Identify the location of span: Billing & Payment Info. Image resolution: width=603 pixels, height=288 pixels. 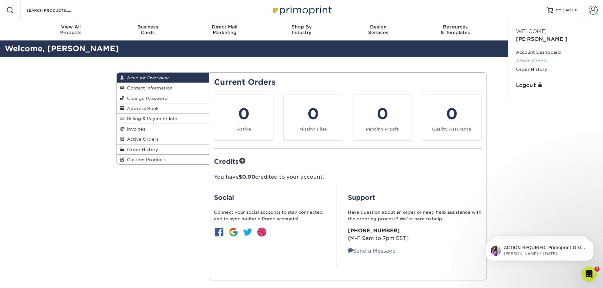
(151, 119).